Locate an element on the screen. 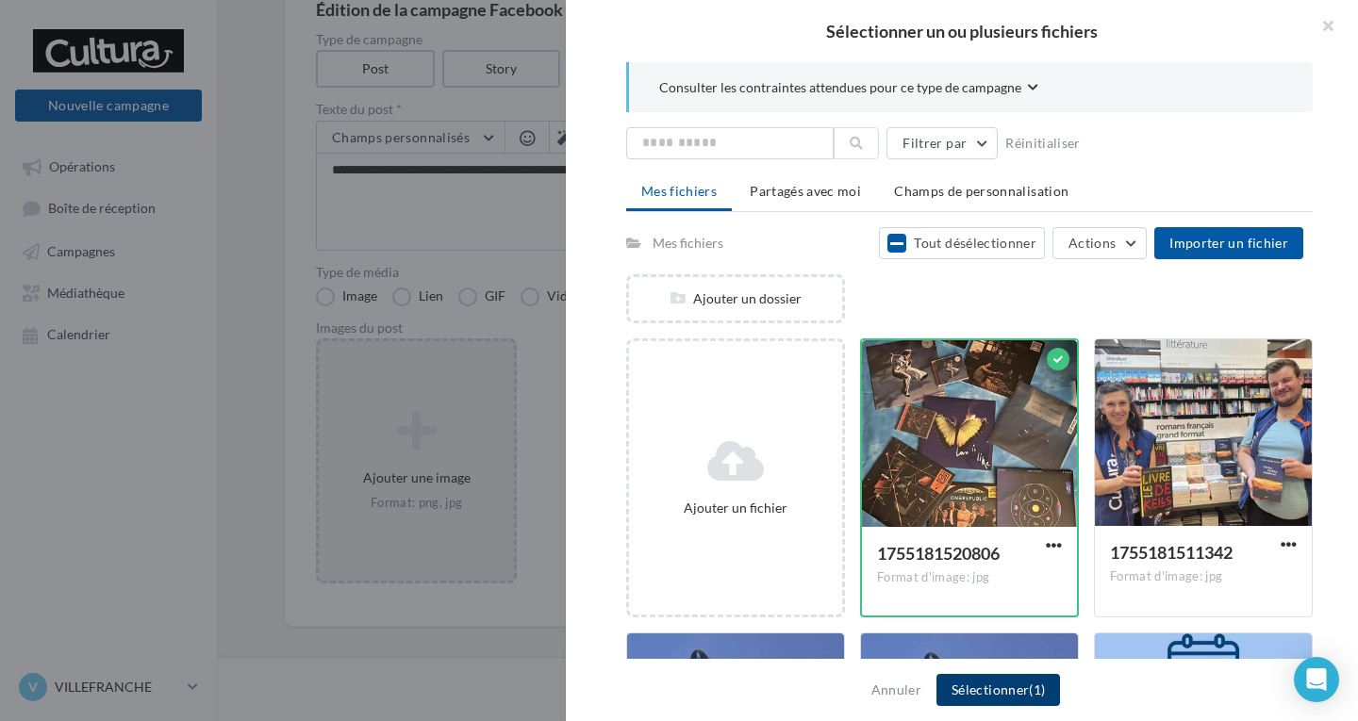 The width and height of the screenshot is (1358, 721). span: Champs de personnalisation is located at coordinates (981, 190).